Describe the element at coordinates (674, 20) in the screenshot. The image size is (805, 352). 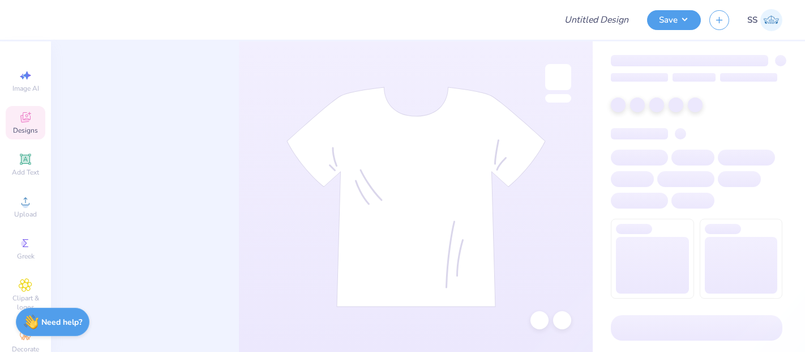
I see `button: Save` at that location.